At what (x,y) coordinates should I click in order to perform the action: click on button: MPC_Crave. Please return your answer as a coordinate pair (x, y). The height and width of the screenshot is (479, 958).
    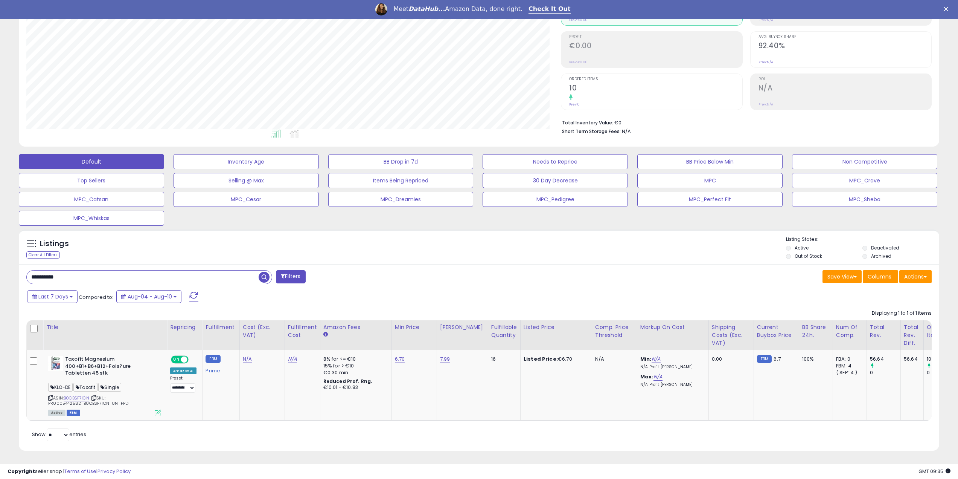
    Looking at the image, I should click on (865, 180).